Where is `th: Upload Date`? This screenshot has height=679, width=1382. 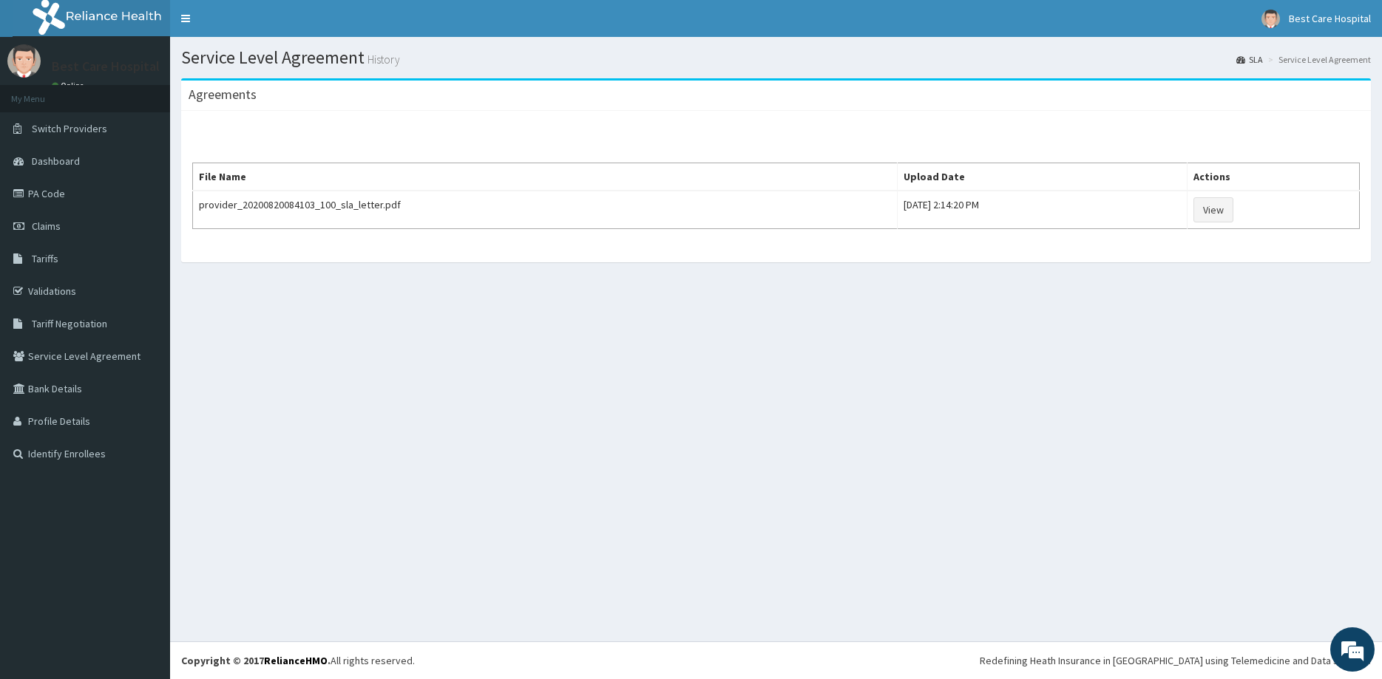 th: Upload Date is located at coordinates (1042, 177).